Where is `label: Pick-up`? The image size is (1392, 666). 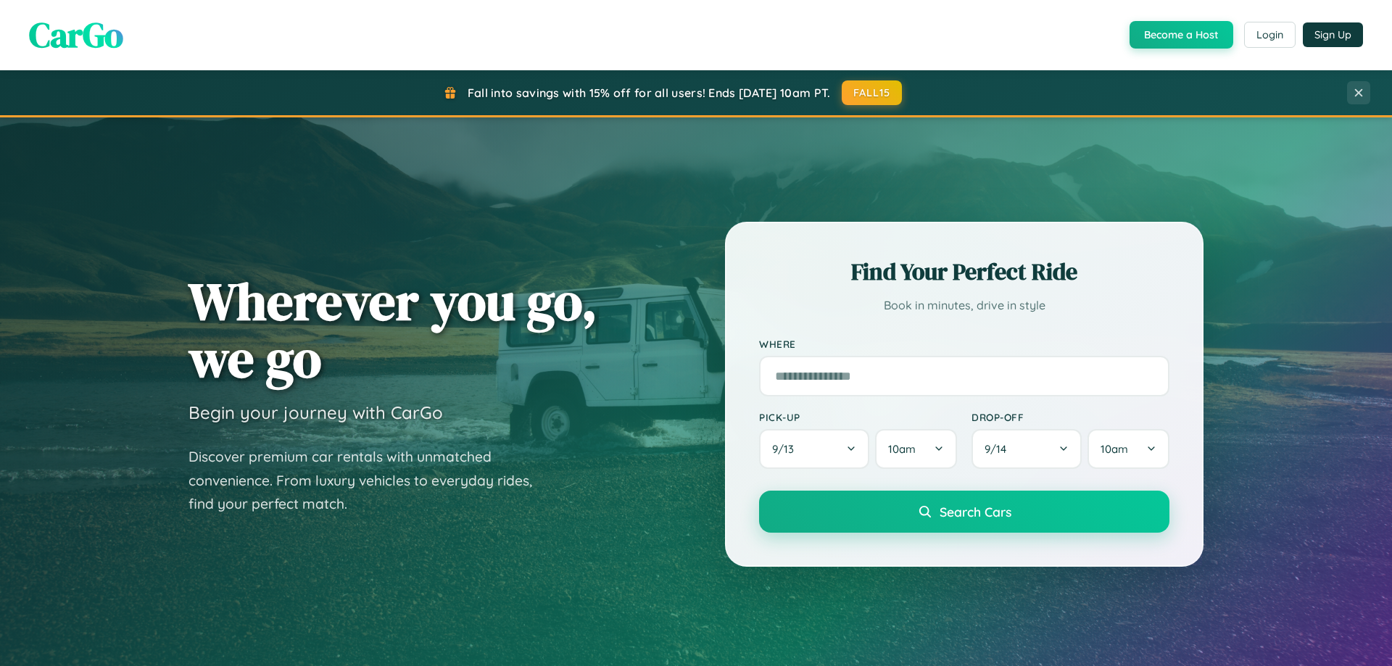
label: Pick-up is located at coordinates (857, 417).